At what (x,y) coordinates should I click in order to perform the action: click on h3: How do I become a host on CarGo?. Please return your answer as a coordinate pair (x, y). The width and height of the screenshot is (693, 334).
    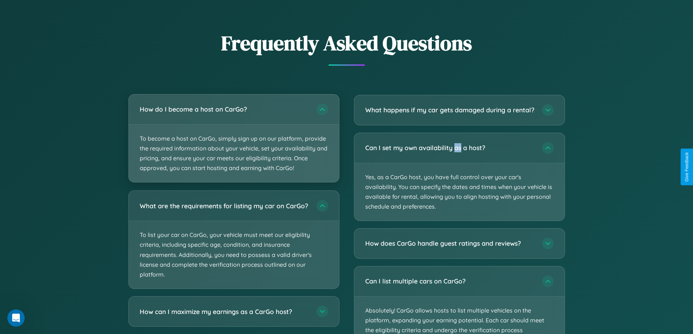
    Looking at the image, I should click on (224, 109).